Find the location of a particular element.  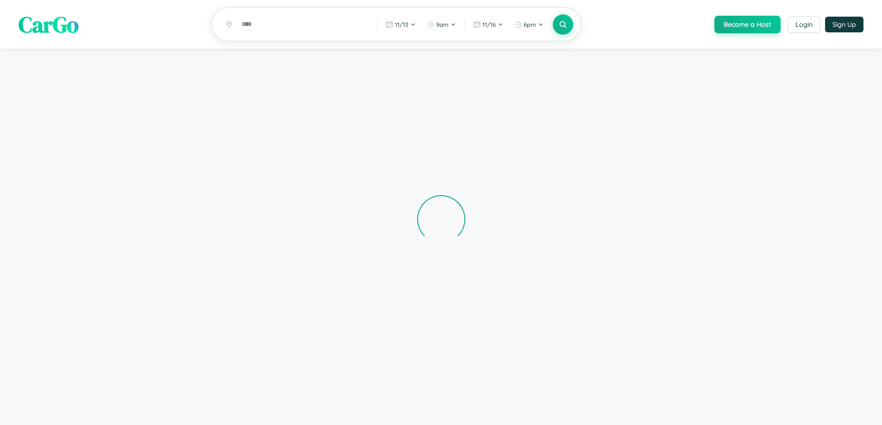

button: 9am is located at coordinates (441, 25).